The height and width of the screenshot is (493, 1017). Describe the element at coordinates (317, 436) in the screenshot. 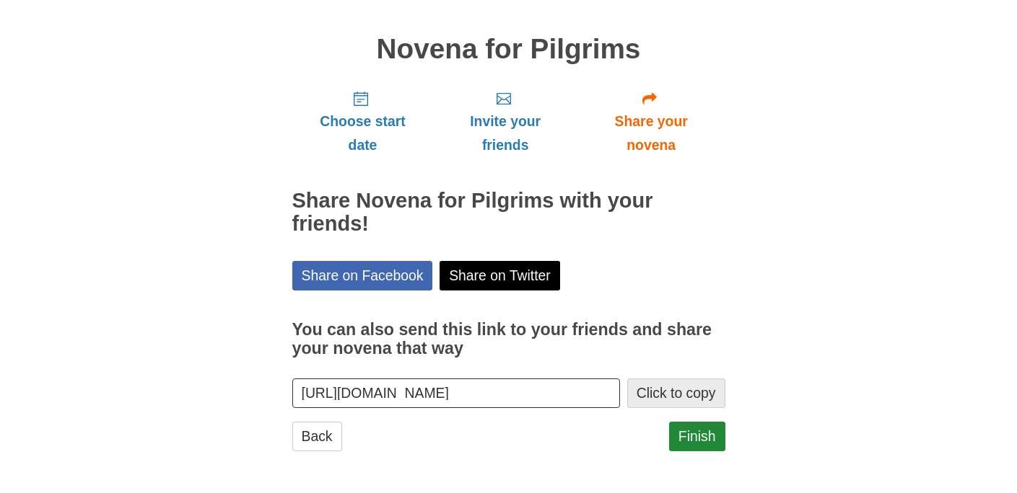

I see `a: Back` at that location.